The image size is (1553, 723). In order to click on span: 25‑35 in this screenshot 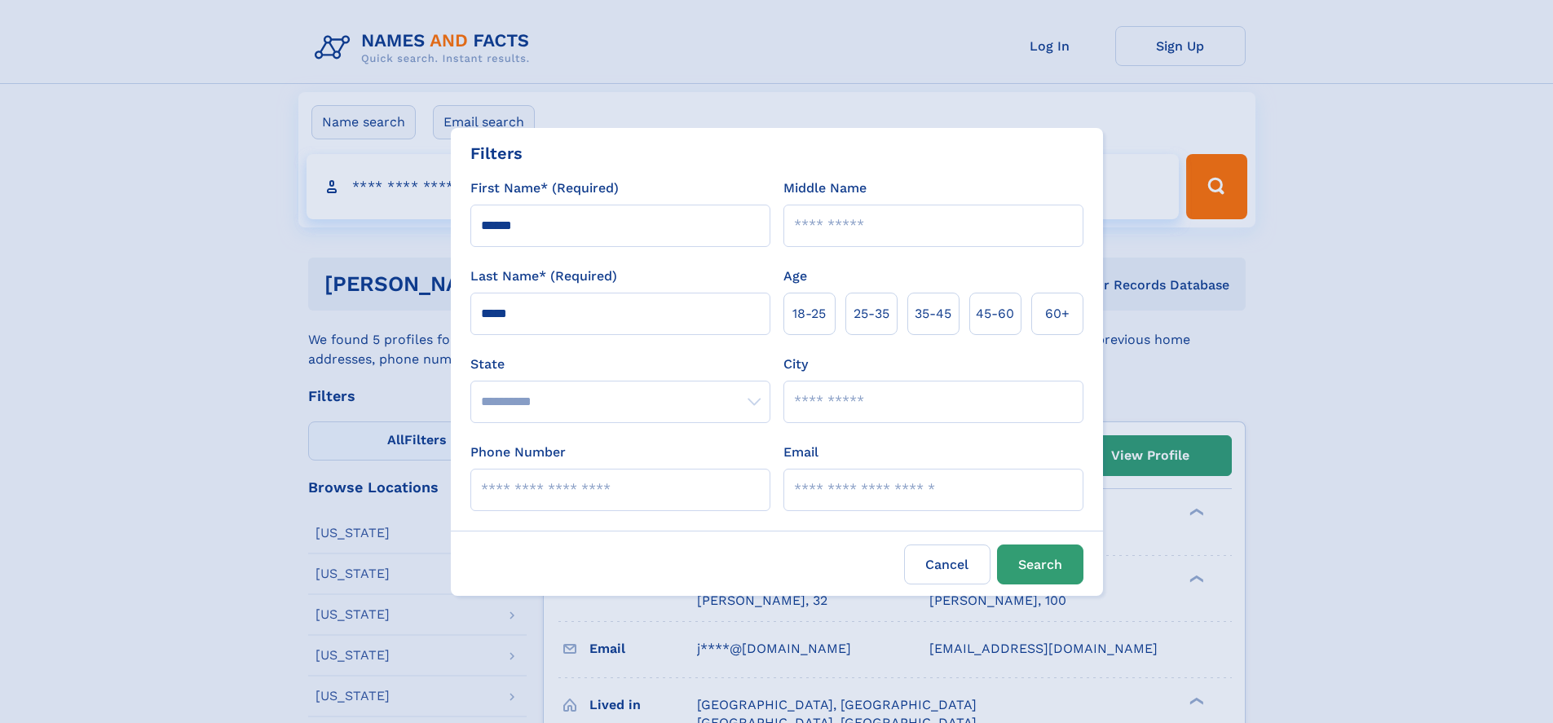, I will do `click(872, 314)`.